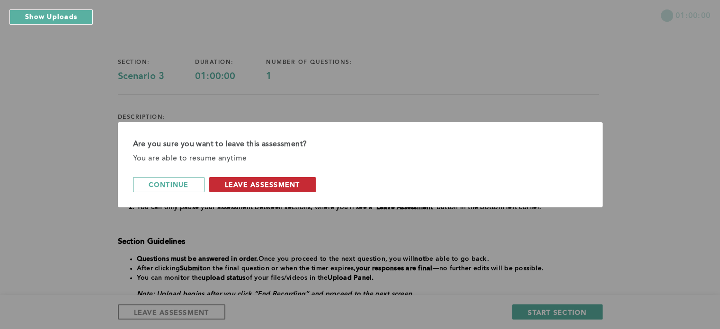 This screenshot has height=329, width=720. What do you see at coordinates (168, 185) in the screenshot?
I see `button: continue` at bounding box center [168, 185].